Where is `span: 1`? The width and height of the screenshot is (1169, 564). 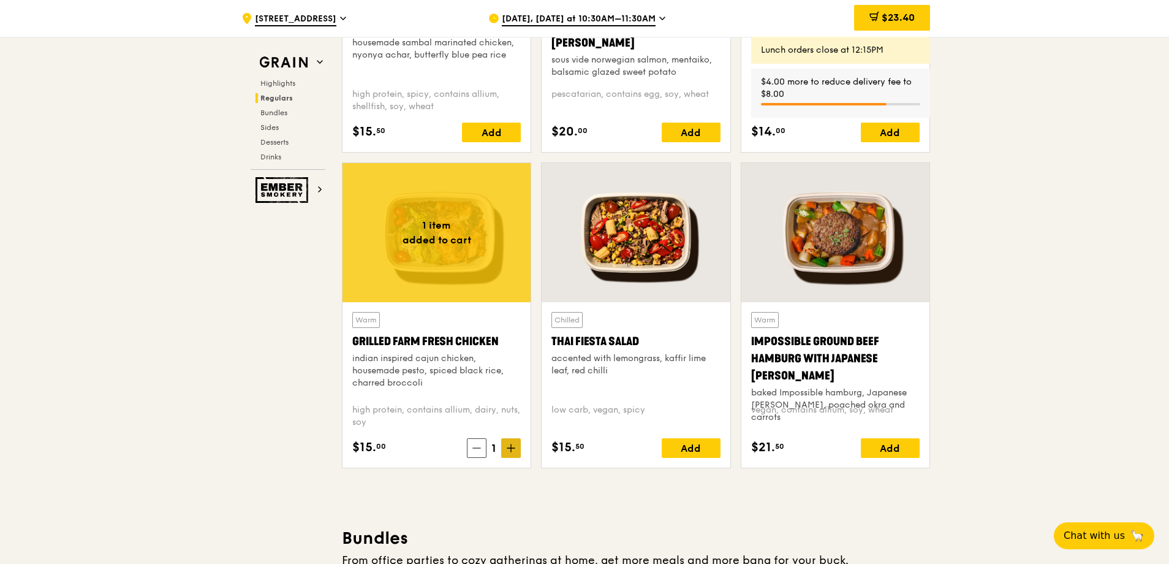 span: 1 is located at coordinates (494, 448).